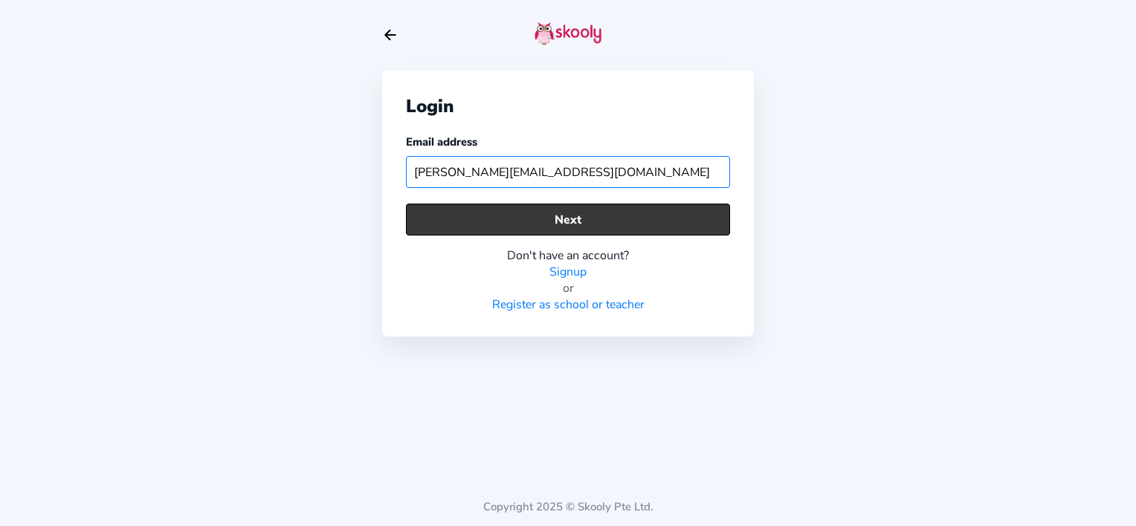 This screenshot has height=526, width=1136. I want to click on button: arrow back outline, so click(390, 35).